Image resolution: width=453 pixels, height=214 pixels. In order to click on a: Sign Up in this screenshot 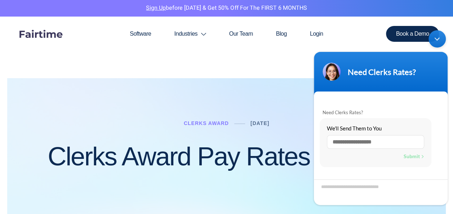, I will do `click(156, 8)`.